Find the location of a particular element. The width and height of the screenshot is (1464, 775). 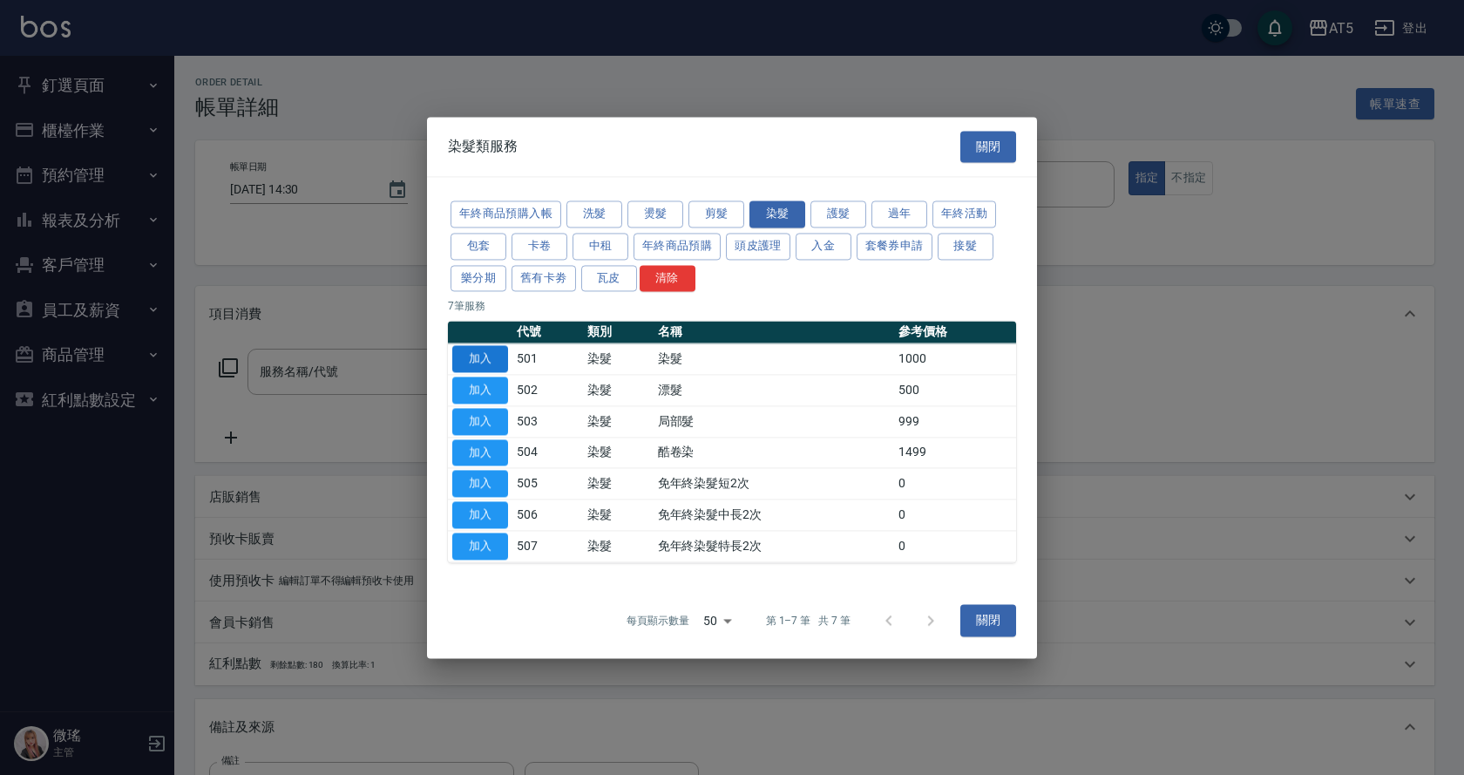

button: 護髮 is located at coordinates (838, 213).